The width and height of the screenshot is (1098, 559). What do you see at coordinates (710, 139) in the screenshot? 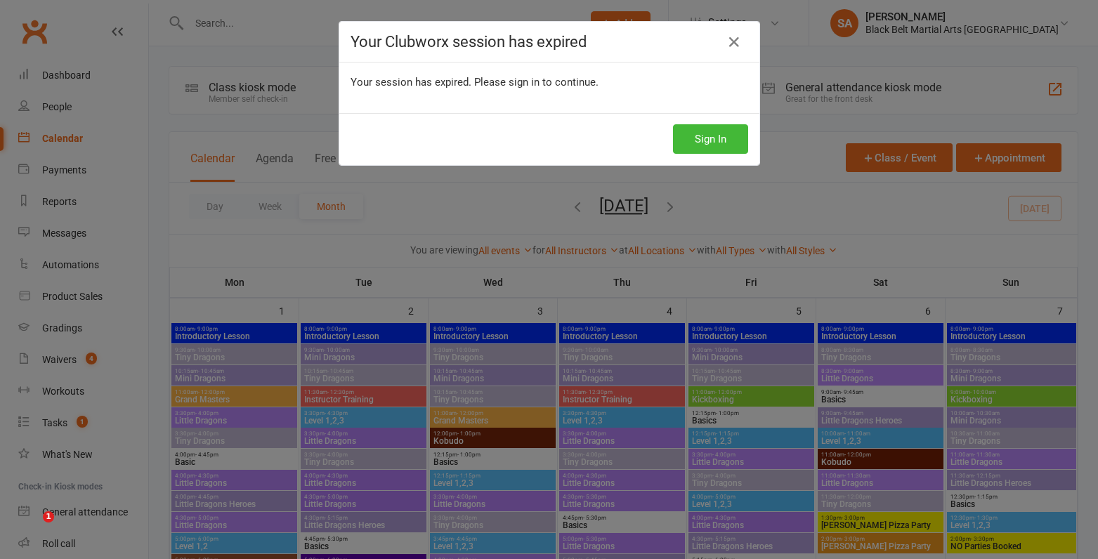
I see `button: Sign In` at bounding box center [710, 139].